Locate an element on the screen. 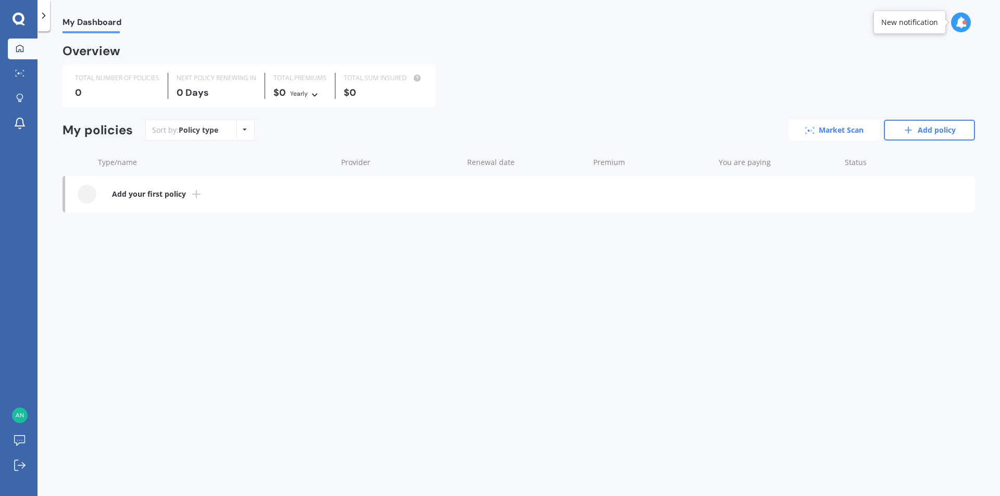  div: New notification is located at coordinates (910, 22).